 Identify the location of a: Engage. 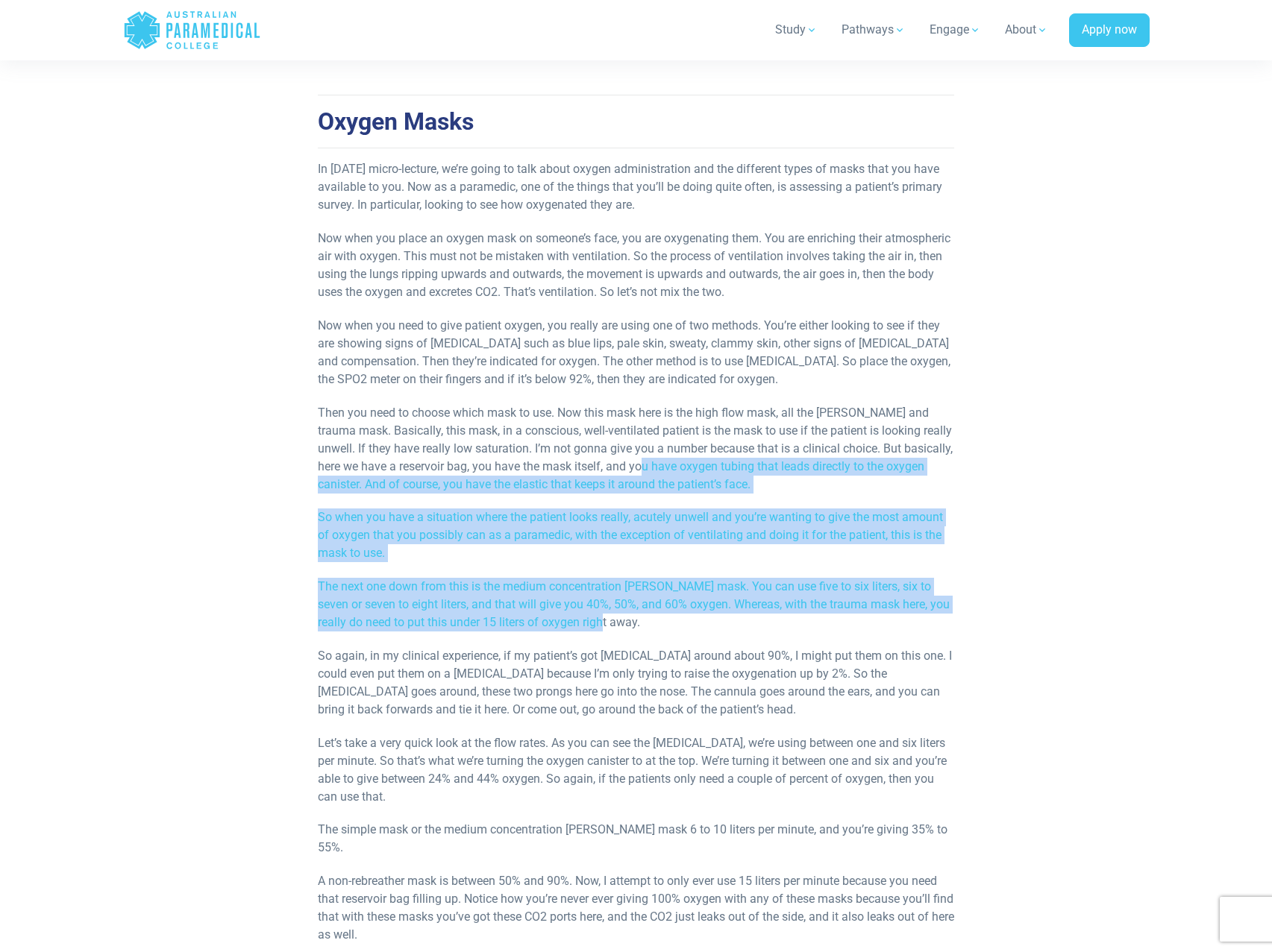
(955, 30).